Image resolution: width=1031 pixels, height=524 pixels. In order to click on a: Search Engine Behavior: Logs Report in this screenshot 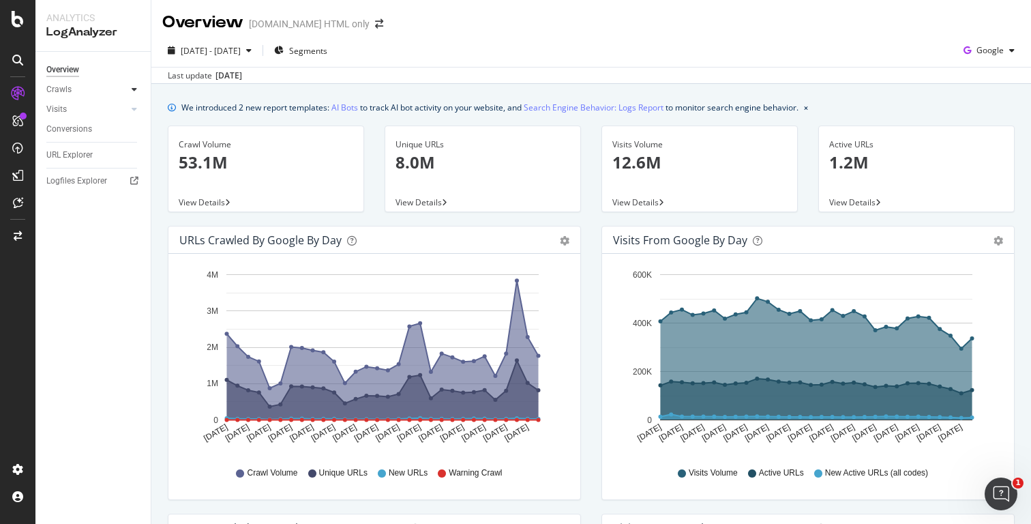, I will do `click(593, 107)`.